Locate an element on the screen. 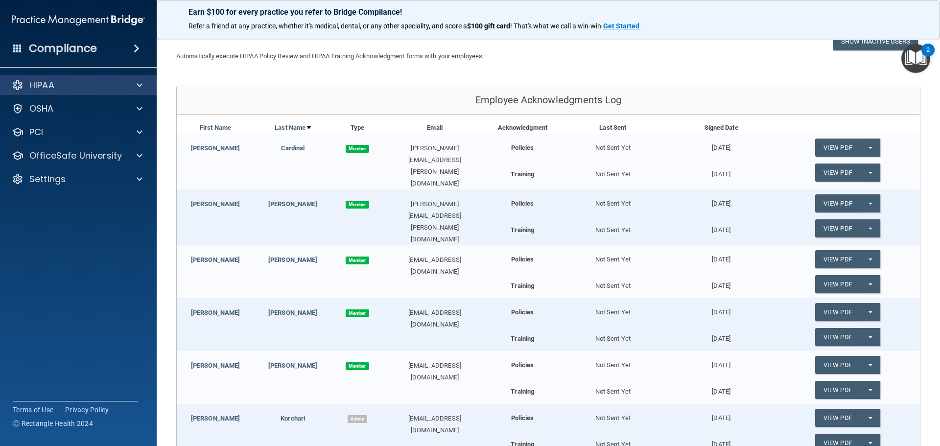 This screenshot has width=940, height=446. span: Refer a friend at any practice, whether it's medical, dental, or any other speciality, and score a is located at coordinates (327, 26).